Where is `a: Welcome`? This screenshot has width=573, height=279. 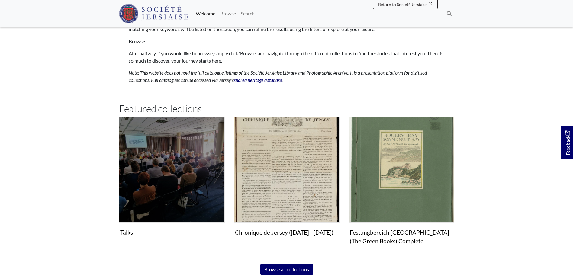 a: Welcome is located at coordinates (205, 14).